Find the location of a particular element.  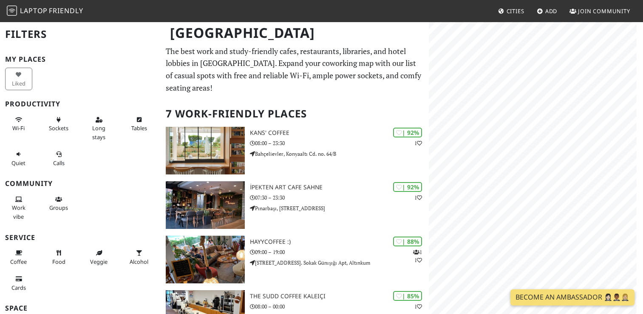

a: LaptopFriendly LaptopFriendly is located at coordinates (45, 11).